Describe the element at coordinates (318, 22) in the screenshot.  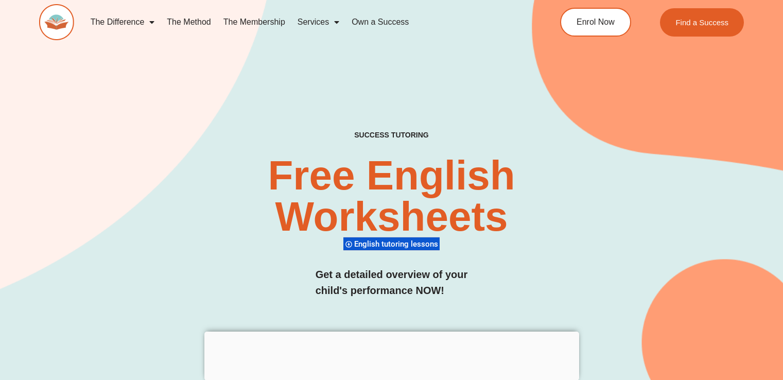
I see `a: Services` at that location.